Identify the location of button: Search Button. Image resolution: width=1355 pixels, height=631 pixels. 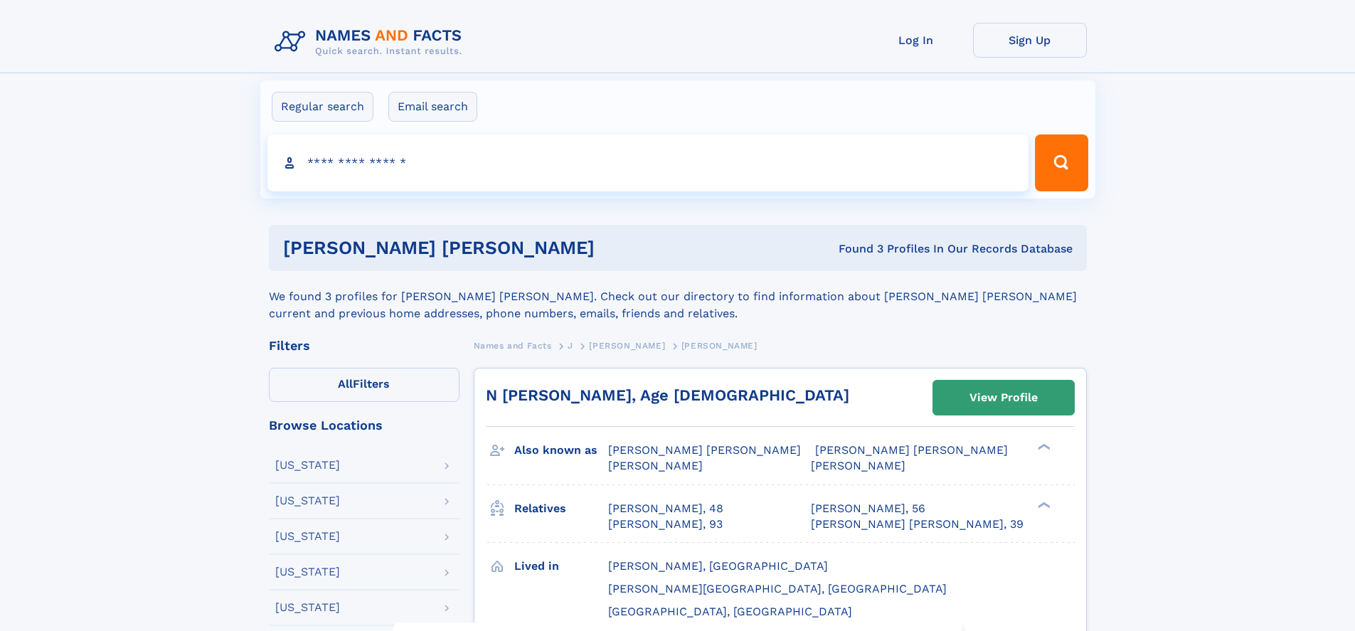
(1061, 163).